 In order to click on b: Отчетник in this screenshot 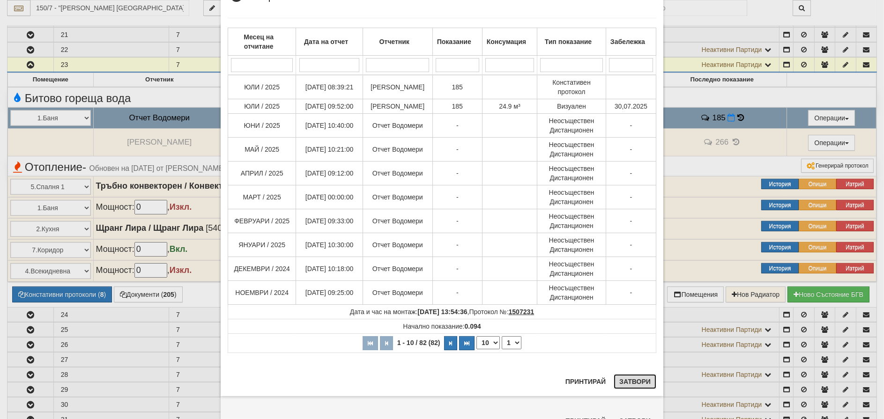, I will do `click(394, 42)`.